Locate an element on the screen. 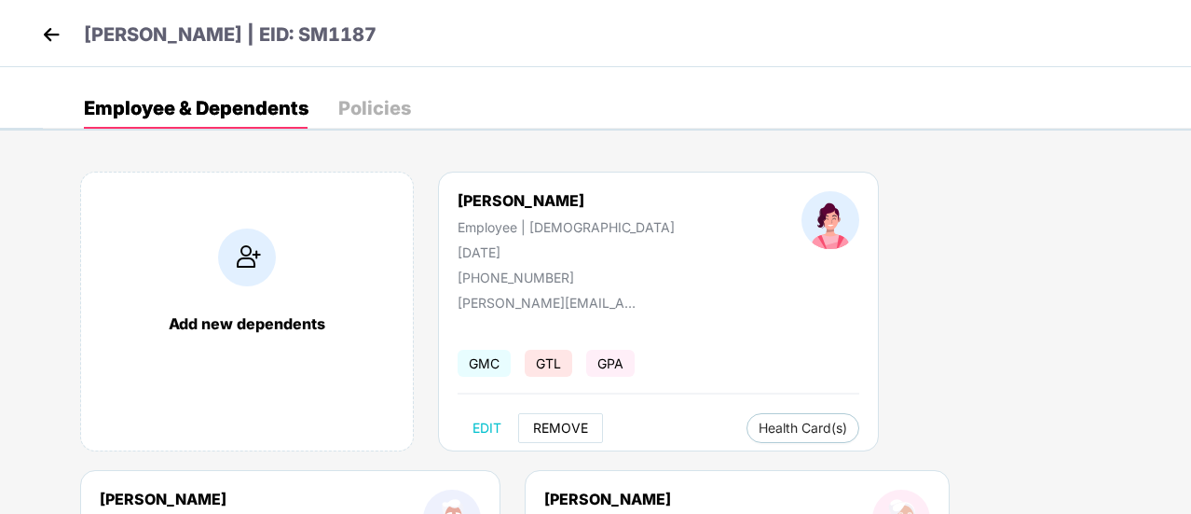 The image size is (1191, 514). button: EDIT is located at coordinates (486, 428).